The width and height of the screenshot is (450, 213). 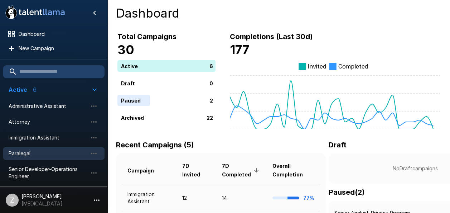 What do you see at coordinates (145, 170) in the screenshot?
I see `span: Campaign` at bounding box center [145, 170].